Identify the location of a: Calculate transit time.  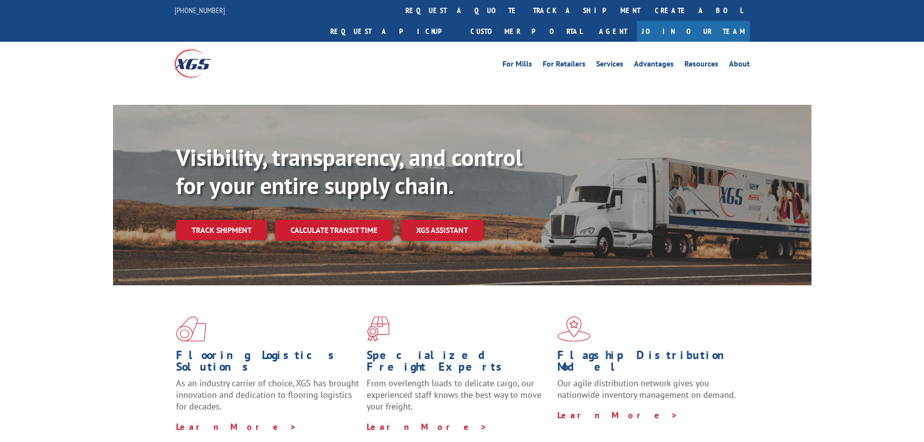
(334, 230).